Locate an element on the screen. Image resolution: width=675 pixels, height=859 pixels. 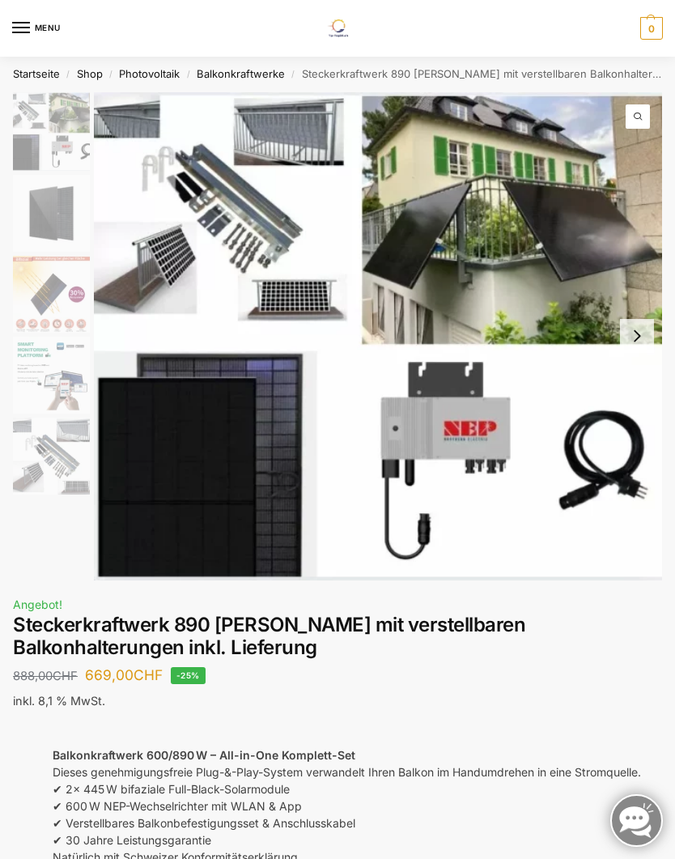
bdi: 888,00 is located at coordinates (45, 676).